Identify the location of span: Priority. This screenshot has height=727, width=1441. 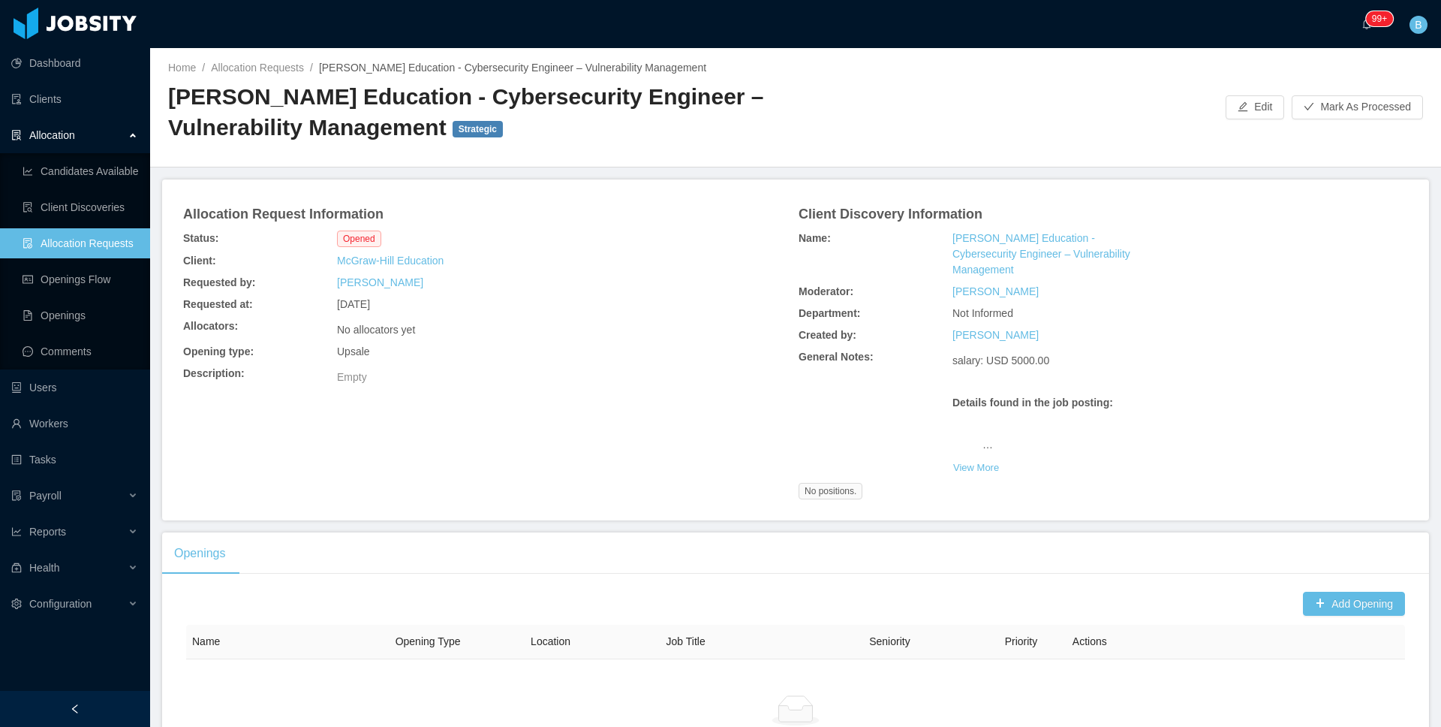
(1021, 641).